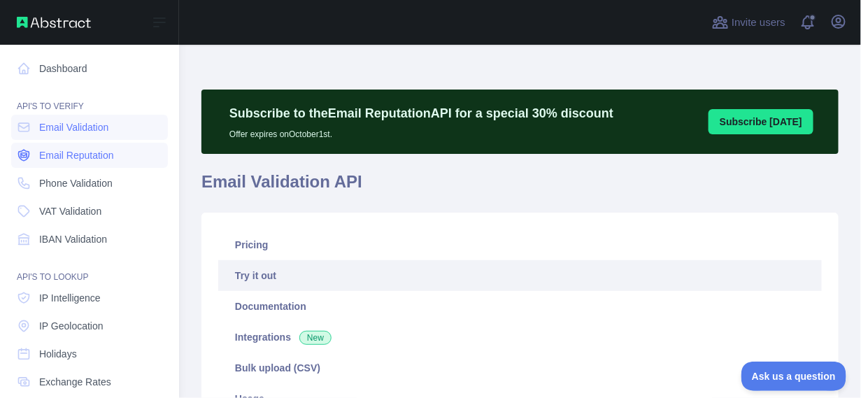 The width and height of the screenshot is (861, 398). What do you see at coordinates (520, 276) in the screenshot?
I see `a: Try it out` at bounding box center [520, 276].